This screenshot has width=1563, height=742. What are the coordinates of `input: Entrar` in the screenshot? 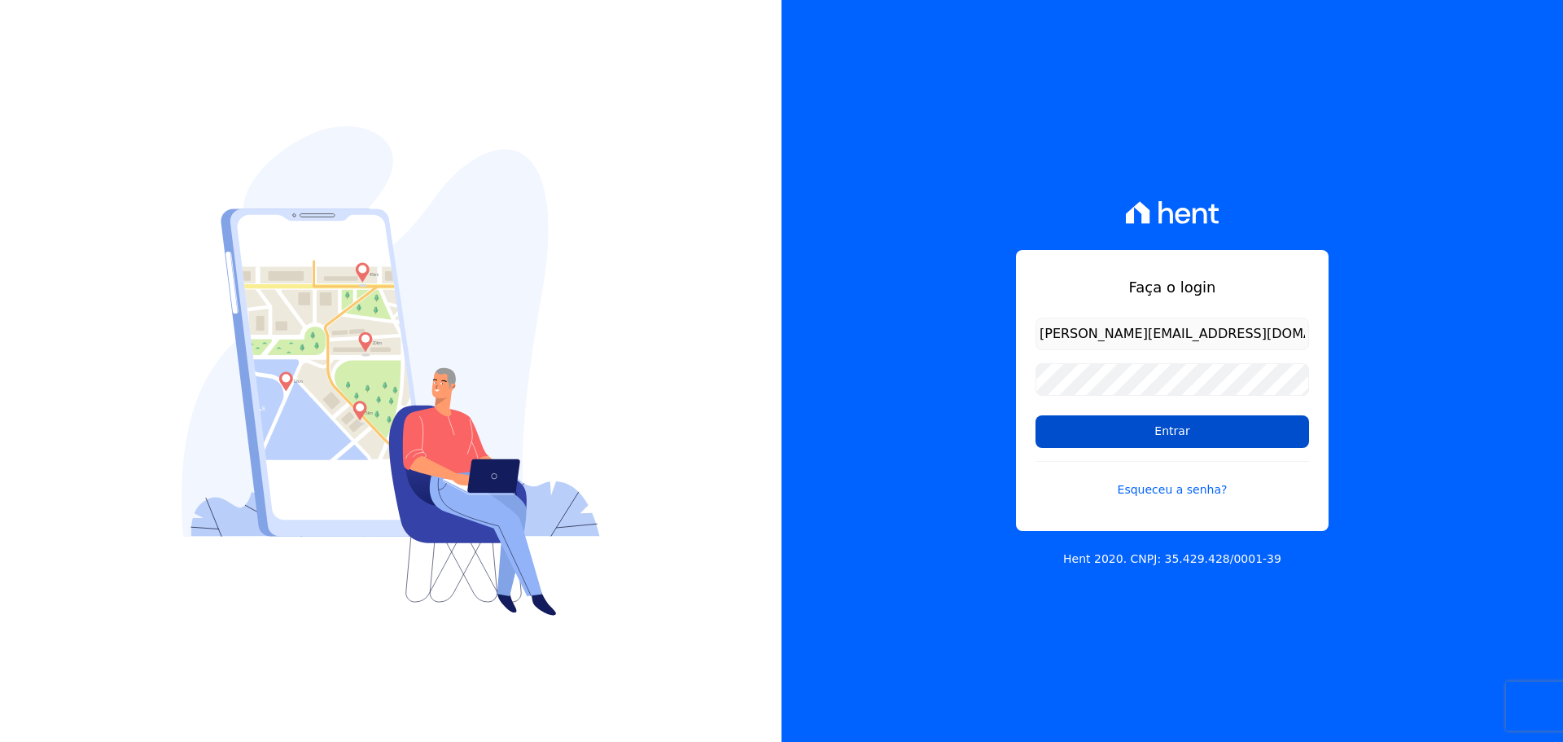 It's located at (1172, 432).